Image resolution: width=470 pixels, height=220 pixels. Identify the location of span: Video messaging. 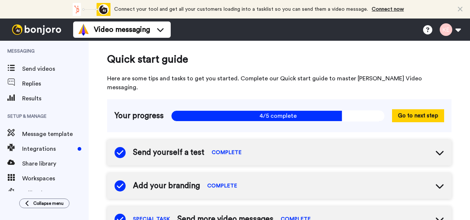
(122, 30).